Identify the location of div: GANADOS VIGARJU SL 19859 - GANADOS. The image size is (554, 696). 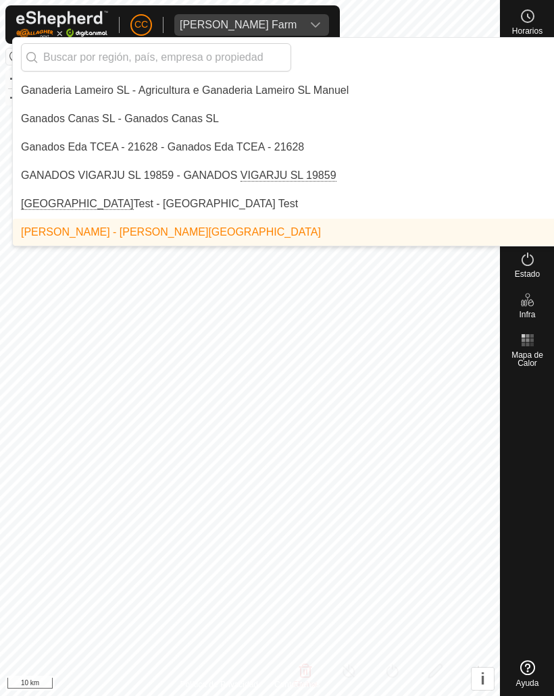
(178, 176).